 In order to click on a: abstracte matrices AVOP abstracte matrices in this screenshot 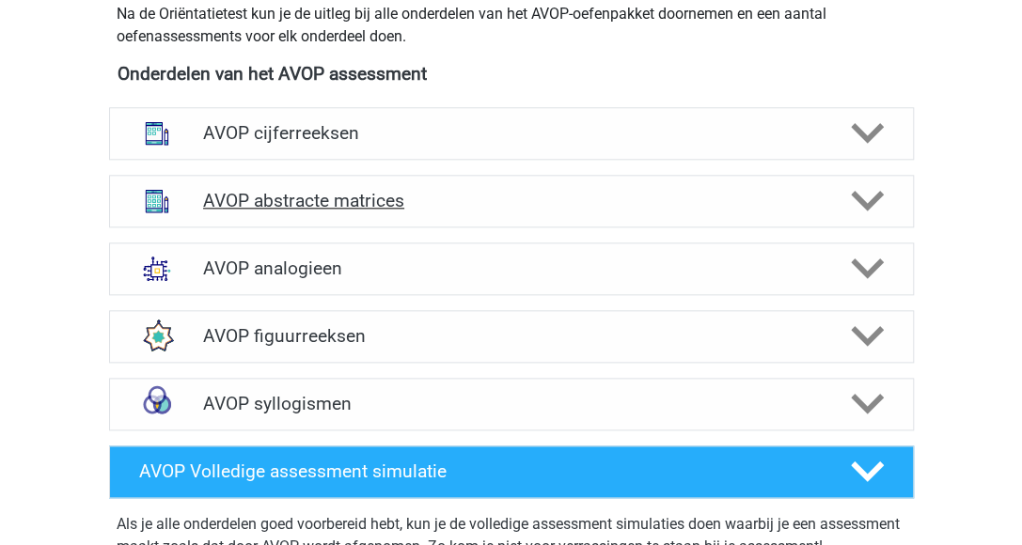, I will do `click(511, 201)`.